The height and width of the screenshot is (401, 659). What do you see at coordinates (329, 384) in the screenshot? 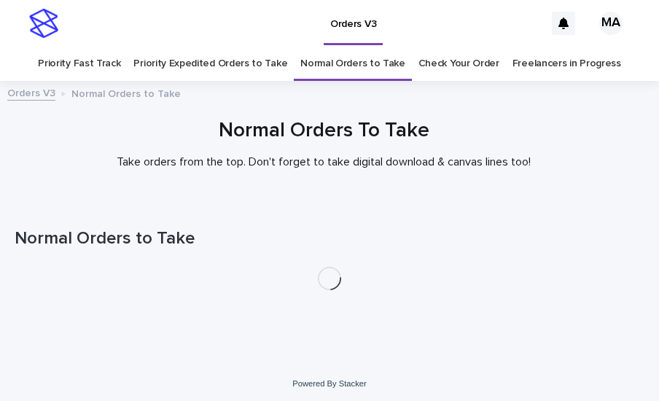
I see `a: Powered By Stacker` at bounding box center [329, 384].